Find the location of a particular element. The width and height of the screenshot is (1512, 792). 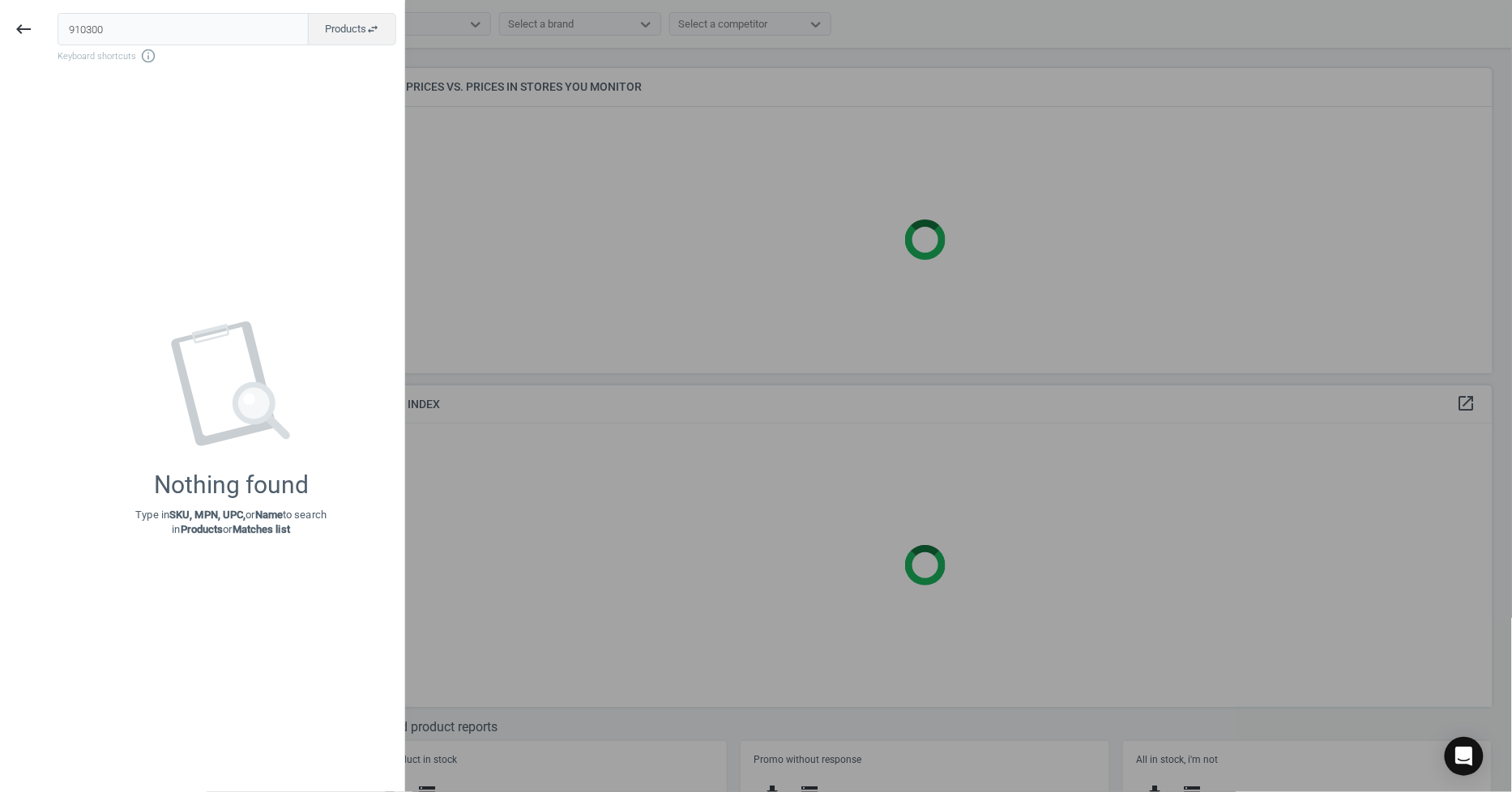

strong: Products is located at coordinates (202, 529).